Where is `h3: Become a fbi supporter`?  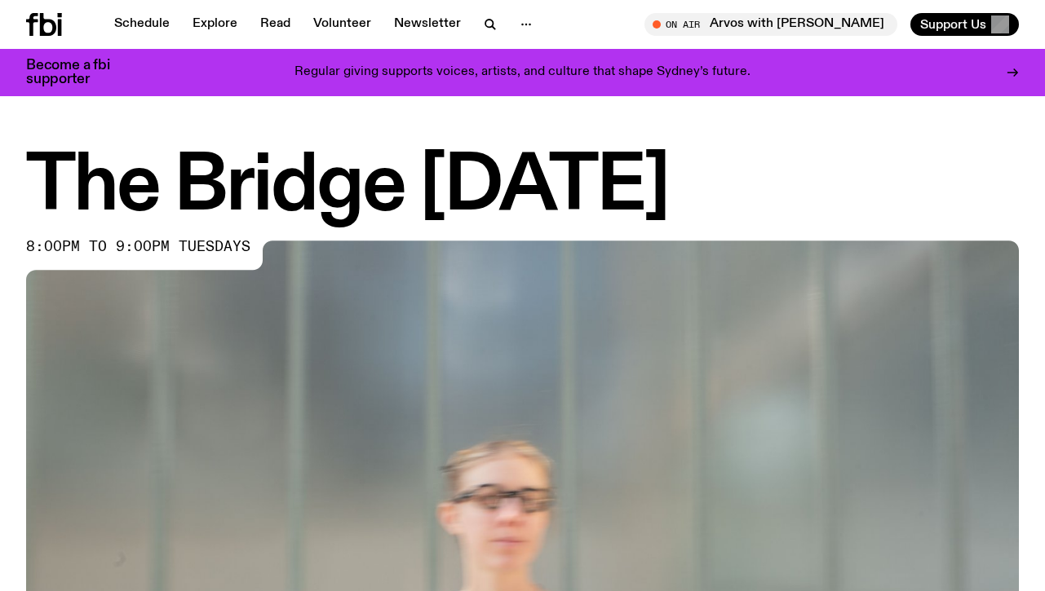
h3: Become a fbi supporter is located at coordinates (78, 73).